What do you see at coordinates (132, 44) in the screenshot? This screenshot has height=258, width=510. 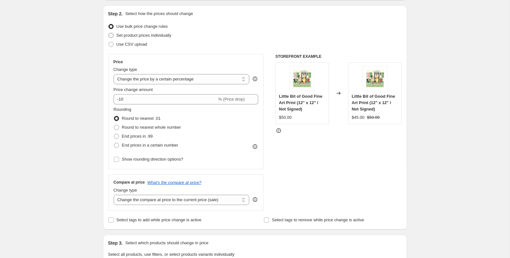 I see `span: Use CSV upload` at bounding box center [132, 44].